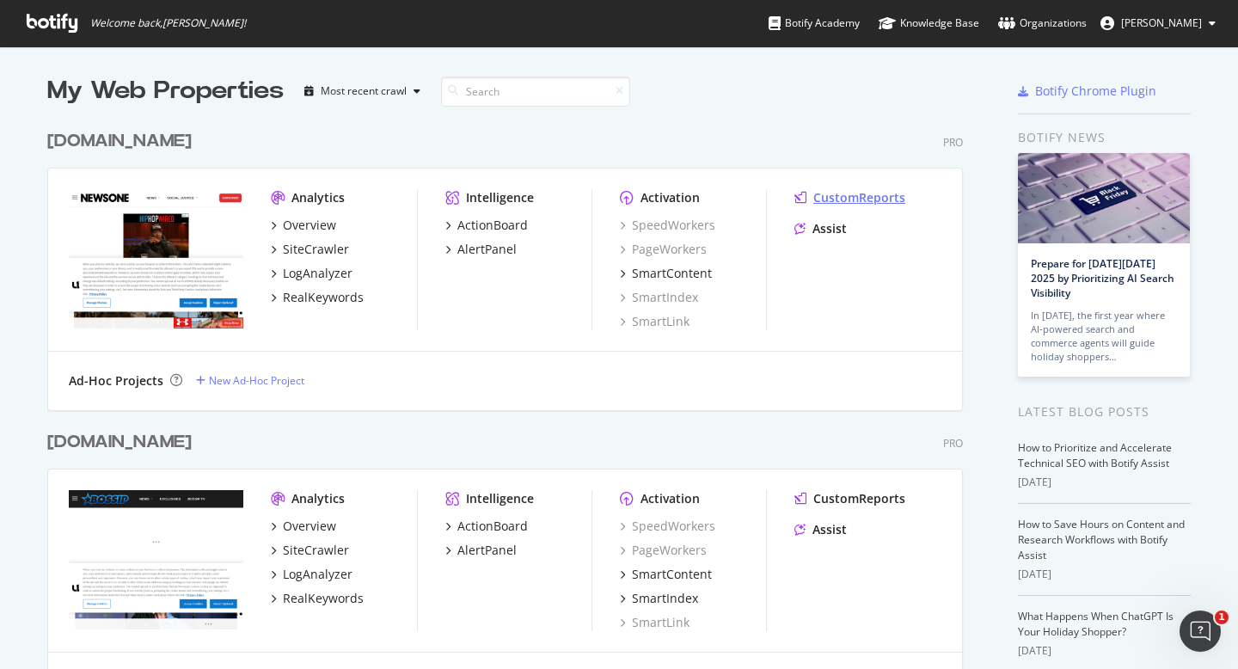 The image size is (1238, 669). Describe the element at coordinates (1161, 22) in the screenshot. I see `span: Contessa Schexnayder` at that location.